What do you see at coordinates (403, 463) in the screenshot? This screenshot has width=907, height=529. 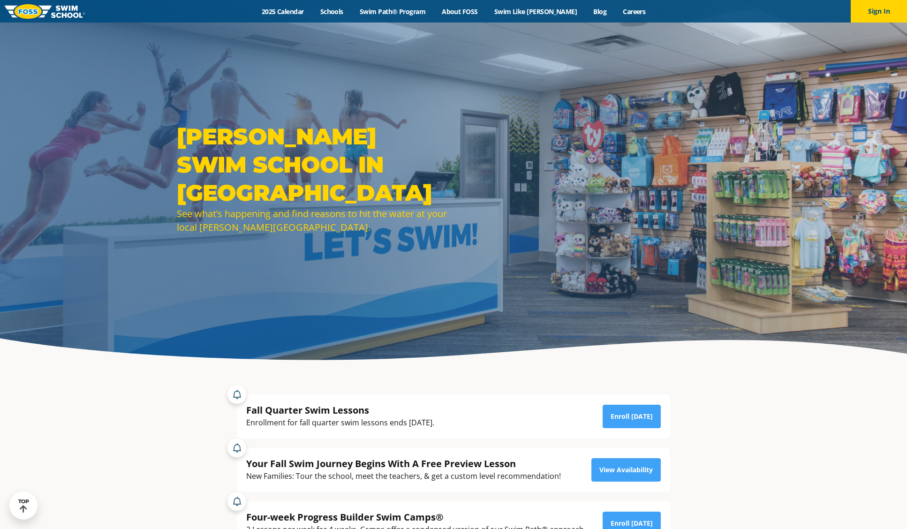 I see `div: Your Fall Swim Journey Begins With A Free Preview Lesson` at bounding box center [403, 463].